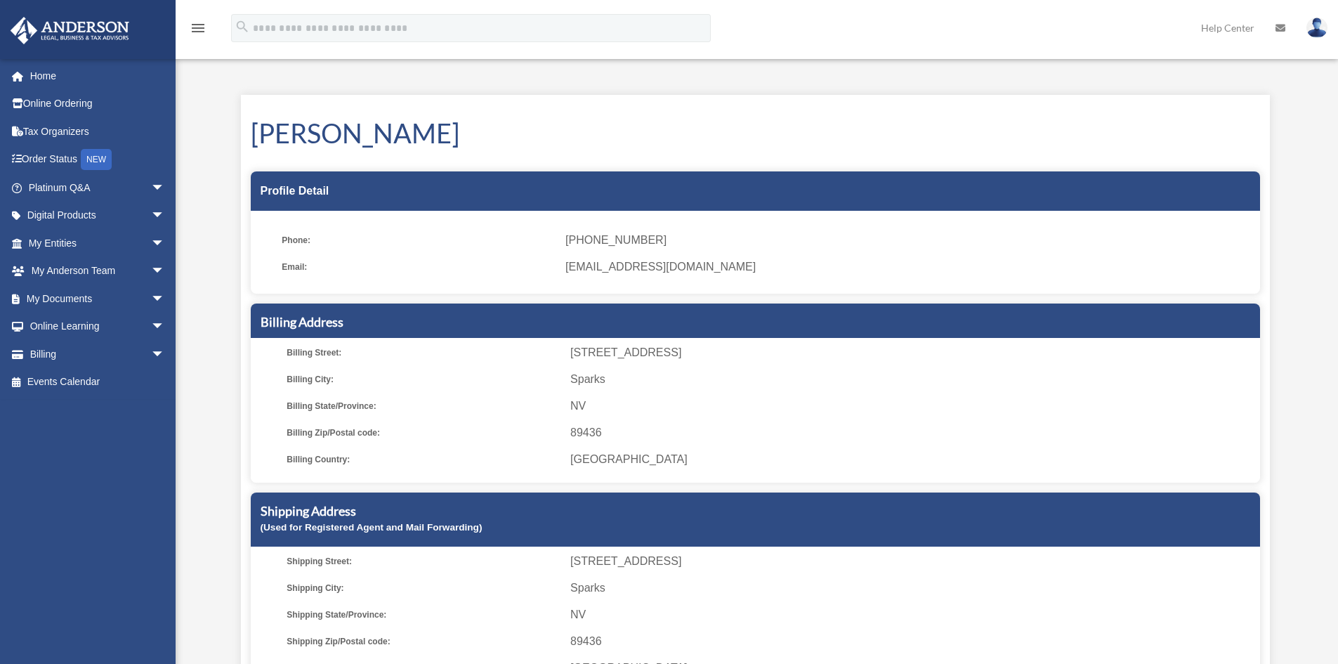 The height and width of the screenshot is (664, 1338). I want to click on span: Shipping Street:, so click(423, 561).